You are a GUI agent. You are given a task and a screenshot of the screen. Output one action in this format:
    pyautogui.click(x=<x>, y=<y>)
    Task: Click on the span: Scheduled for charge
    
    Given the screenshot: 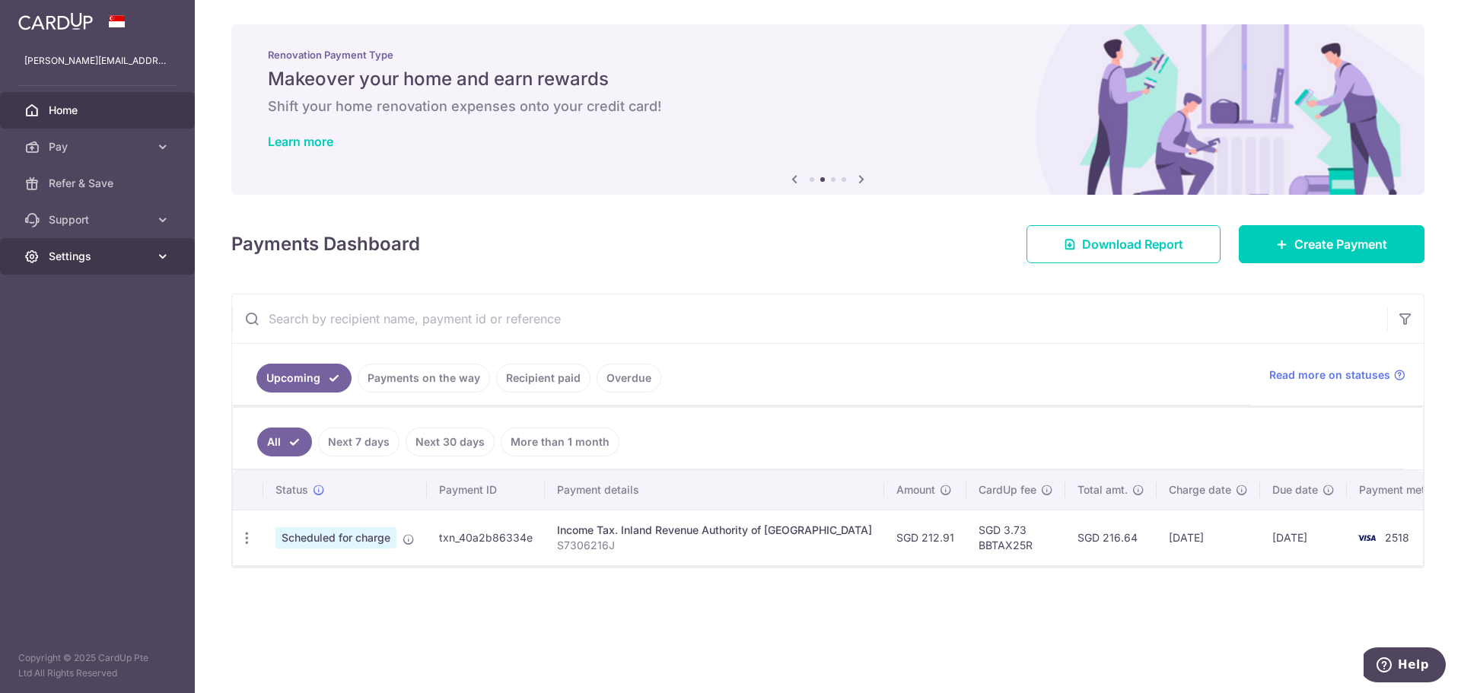 What is the action you would take?
    pyautogui.click(x=336, y=538)
    